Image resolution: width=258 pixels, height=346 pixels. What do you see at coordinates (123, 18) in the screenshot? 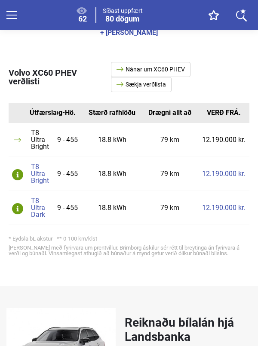
I see `h1: 80 dögum` at bounding box center [123, 18].